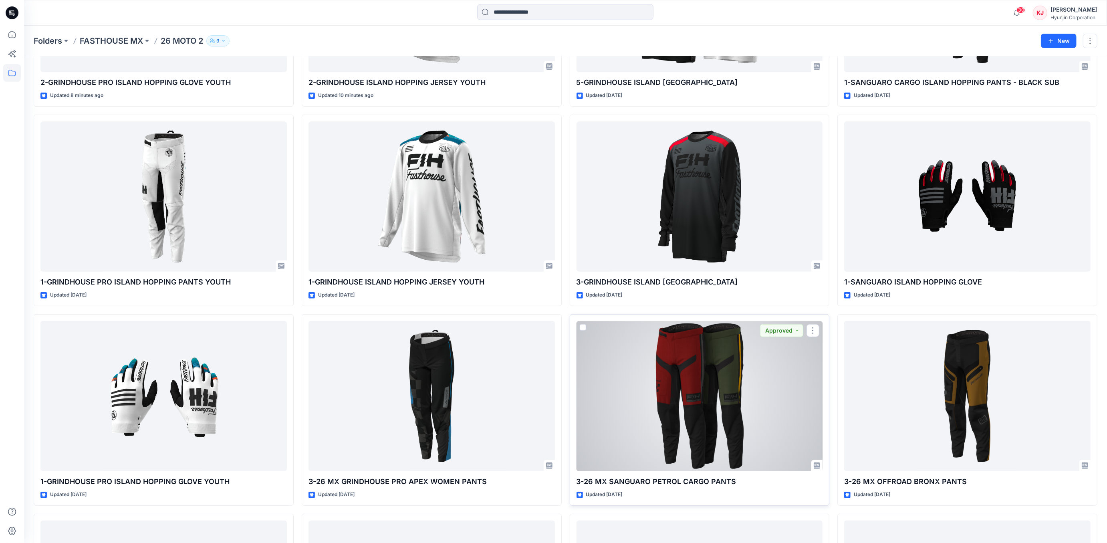 The image size is (1107, 543). Describe the element at coordinates (163, 282) in the screenshot. I see `p: 1-GRINDHOUSE PRO ISLAND HOPPING PANTS YOUTH` at that location.